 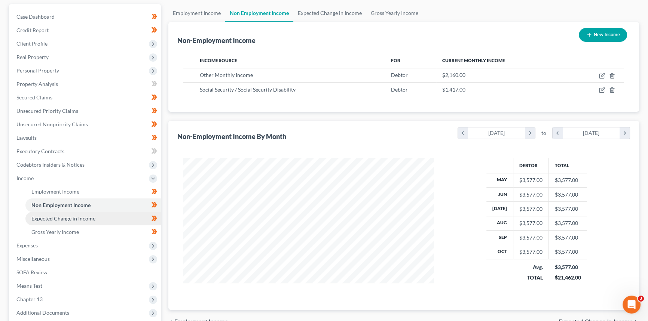 What do you see at coordinates (454, 89) in the screenshot?
I see `span: $1,417.00` at bounding box center [454, 89].